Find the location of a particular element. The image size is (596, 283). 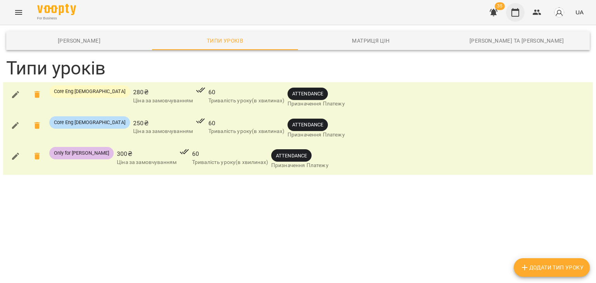

span: Ви впевнені що хочите видалити Core Eng 7-15 y.o? is located at coordinates (37, 126).